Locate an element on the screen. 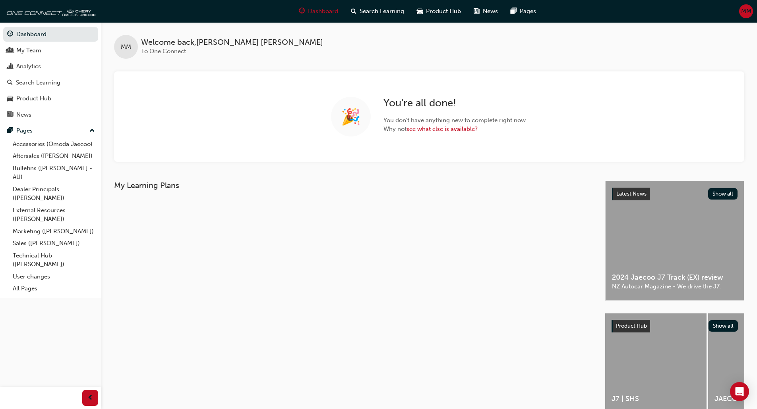 The width and height of the screenshot is (757, 409). a: Product Hub is located at coordinates (50, 98).